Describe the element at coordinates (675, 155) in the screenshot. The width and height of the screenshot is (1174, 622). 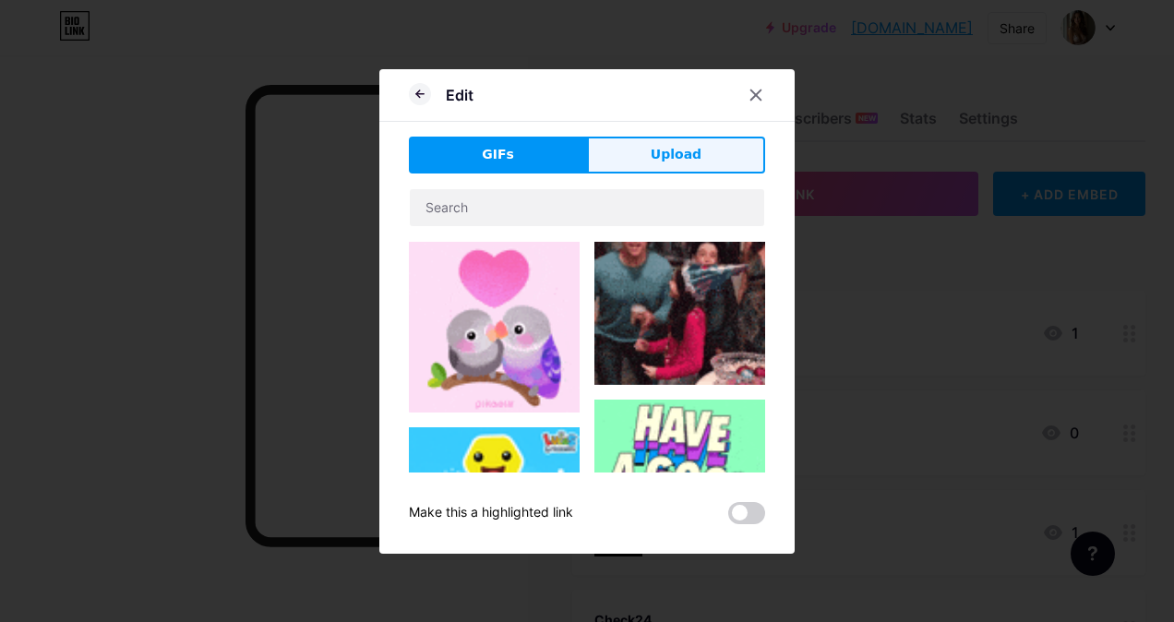
I see `button: Upload` at that location.